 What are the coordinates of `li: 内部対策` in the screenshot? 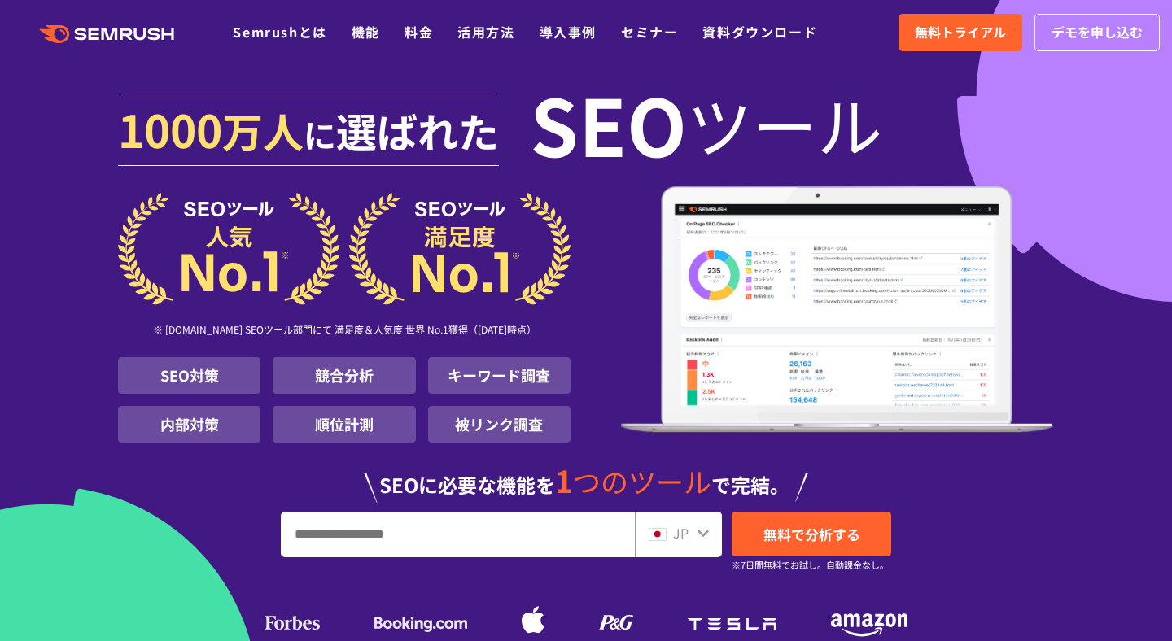 It's located at (189, 424).